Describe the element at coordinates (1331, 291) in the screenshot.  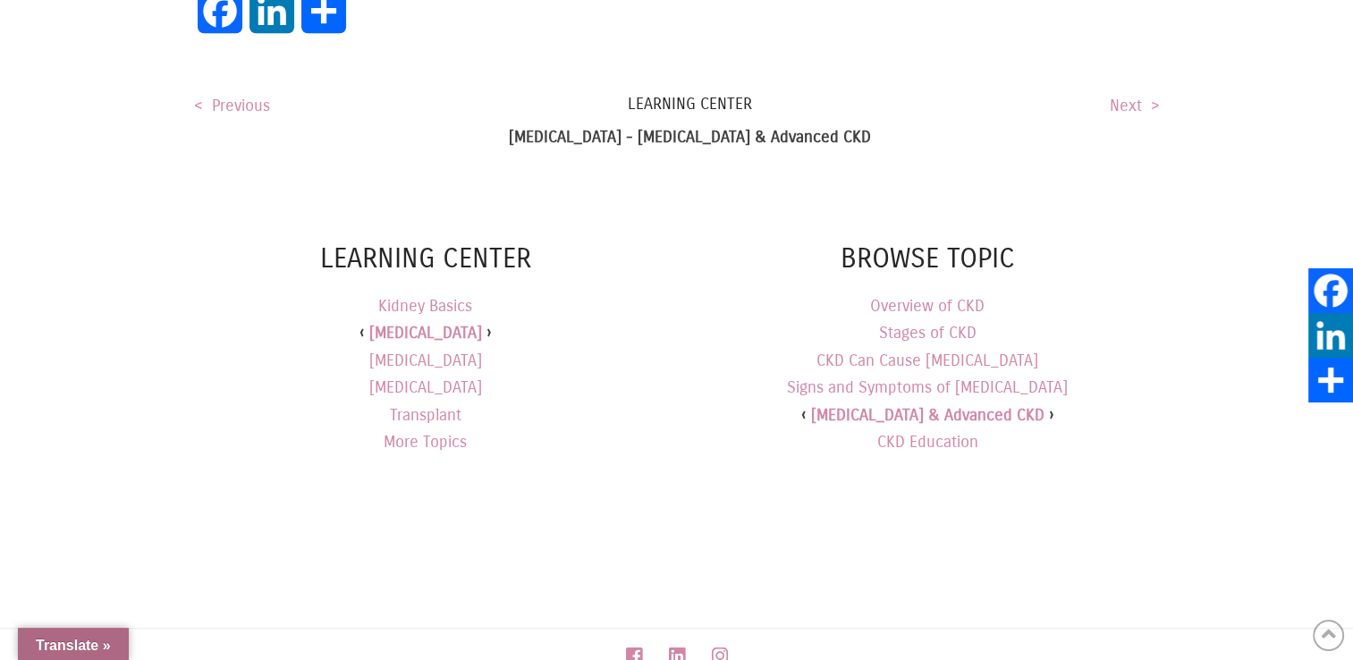
I see `a: Facebook` at that location.